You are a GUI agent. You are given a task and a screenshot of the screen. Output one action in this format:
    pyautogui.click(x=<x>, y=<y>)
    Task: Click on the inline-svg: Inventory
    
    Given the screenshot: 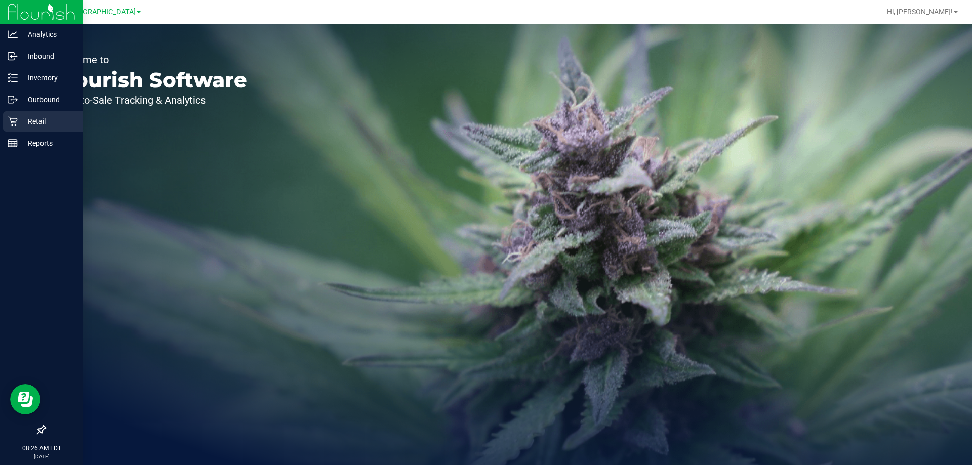 What is the action you would take?
    pyautogui.click(x=13, y=78)
    